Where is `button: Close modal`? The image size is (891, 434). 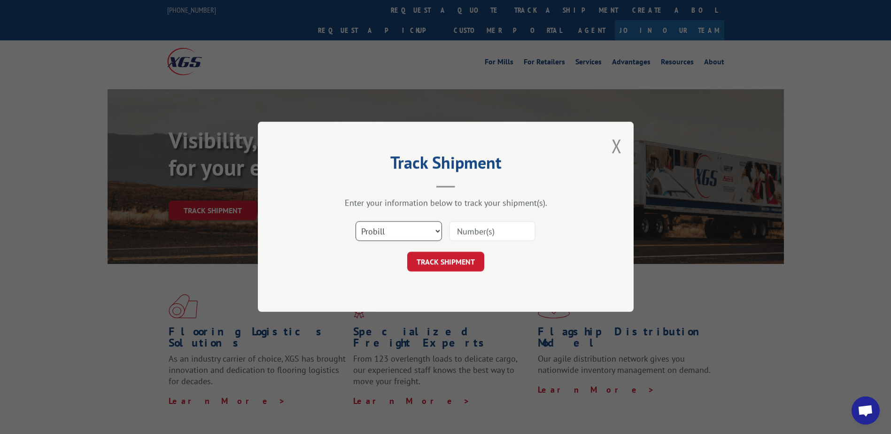 button: Close modal is located at coordinates (617, 146).